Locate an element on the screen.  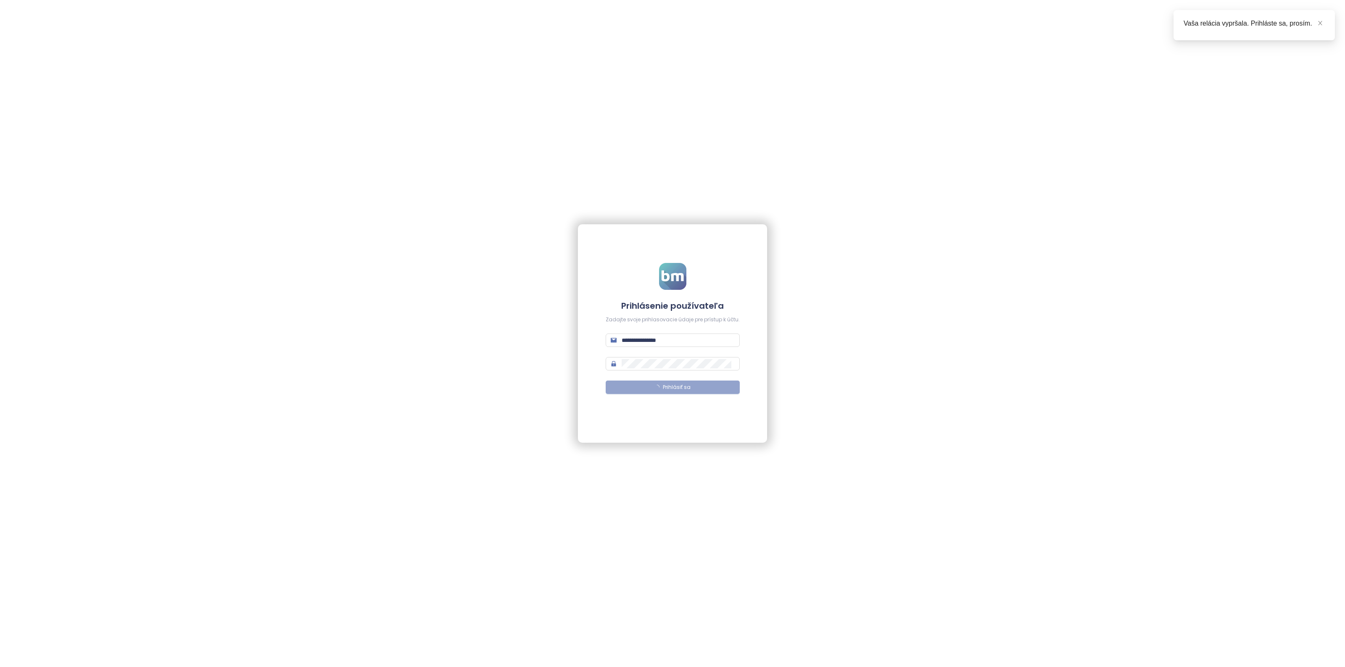
span: Prihlásiť sa is located at coordinates (676, 387).